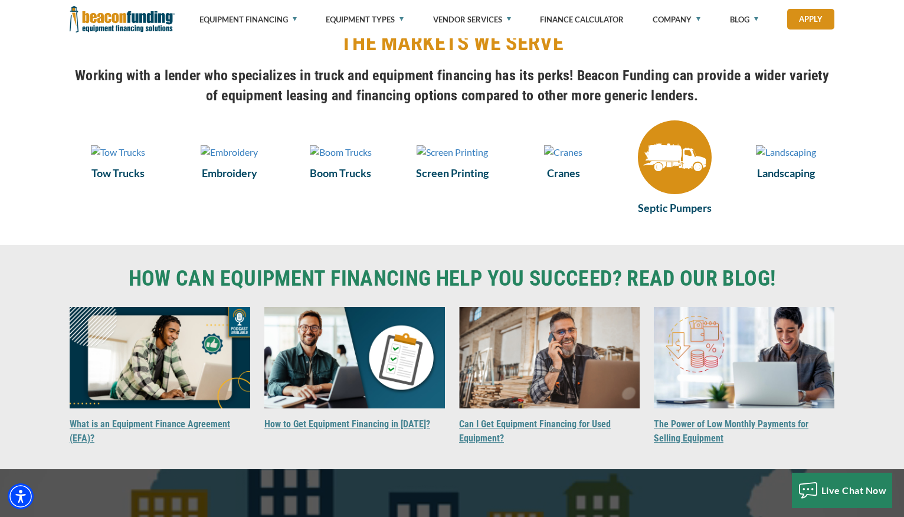 This screenshot has width=904, height=517. What do you see at coordinates (452, 86) in the screenshot?
I see `h4: Working with a lender who specializes in truck and equipment financing has its perks! Beacon Fund...` at bounding box center [452, 86].